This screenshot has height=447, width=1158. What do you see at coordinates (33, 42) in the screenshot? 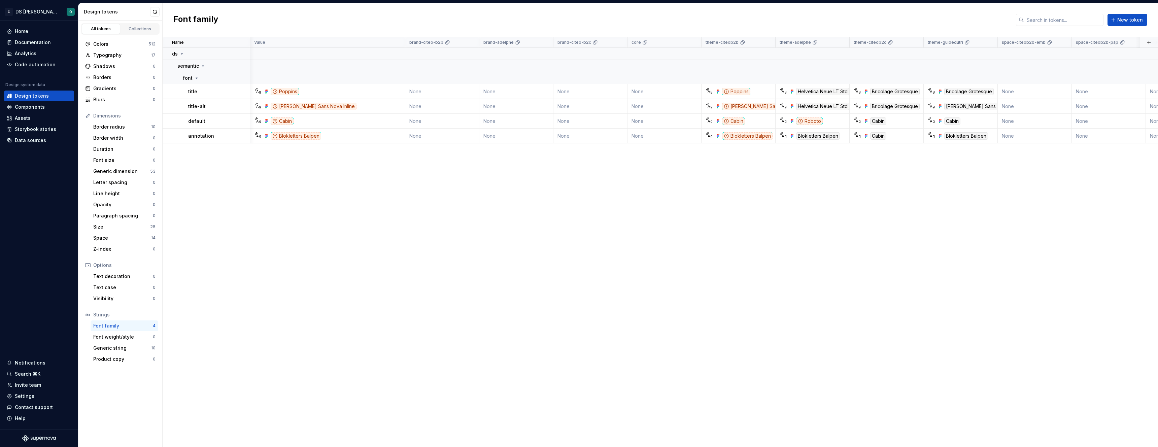
I see `div: Documentation` at bounding box center [33, 42].